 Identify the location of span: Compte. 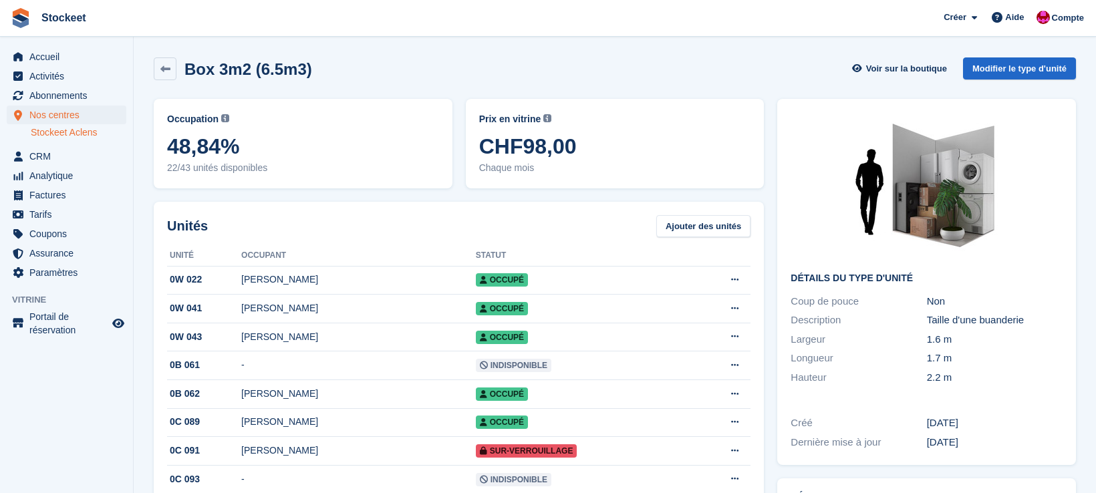
(1068, 18).